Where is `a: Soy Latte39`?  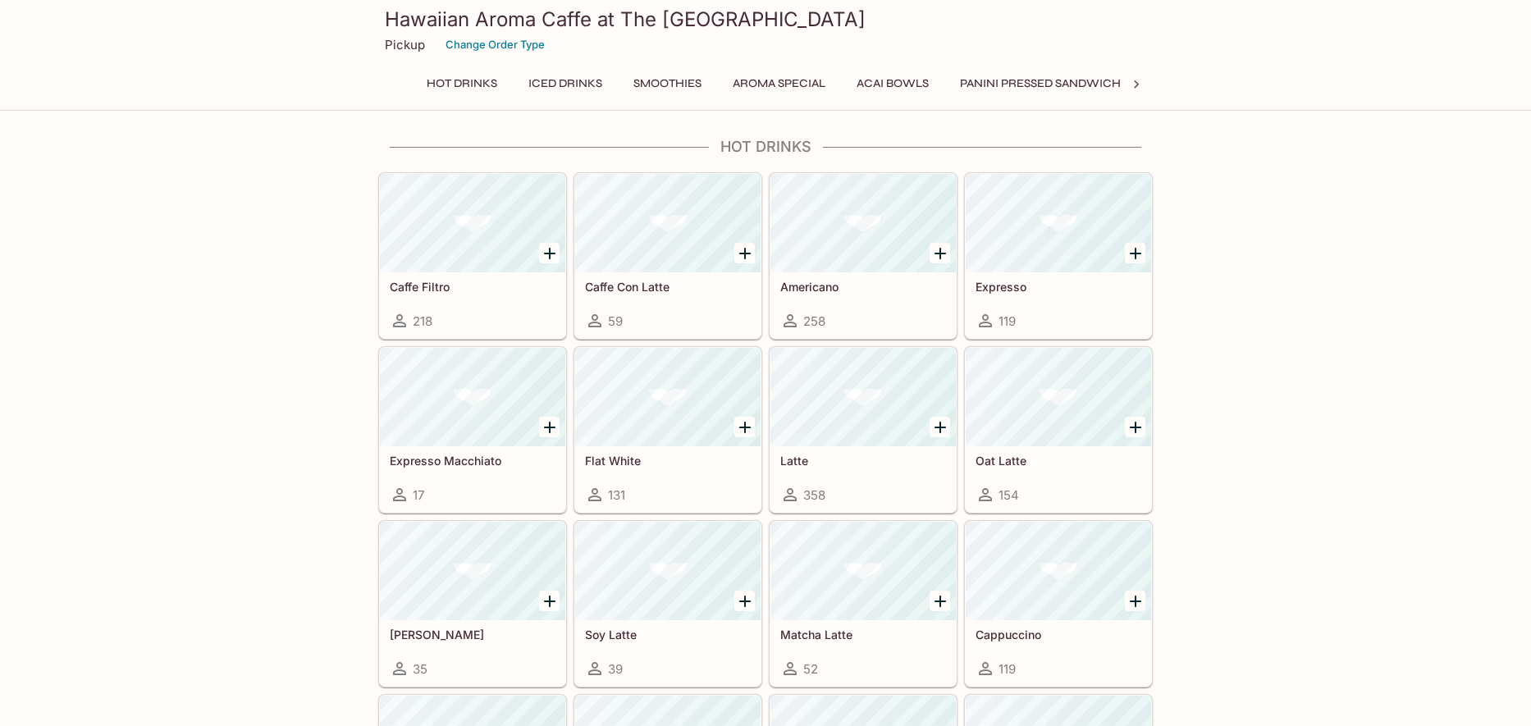 a: Soy Latte39 is located at coordinates (668, 604).